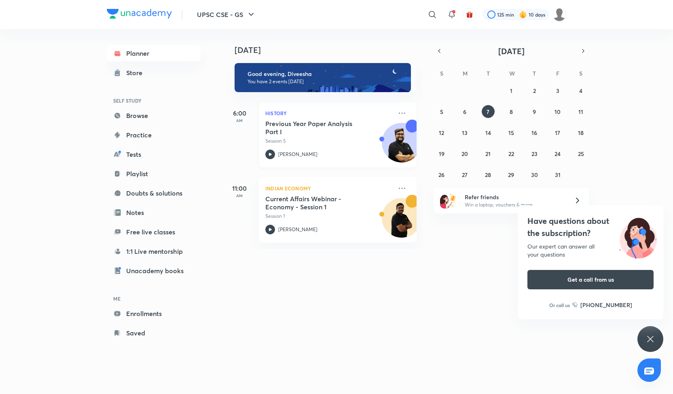 This screenshot has height=394, width=673. I want to click on button: October 13, 2025, so click(465, 133).